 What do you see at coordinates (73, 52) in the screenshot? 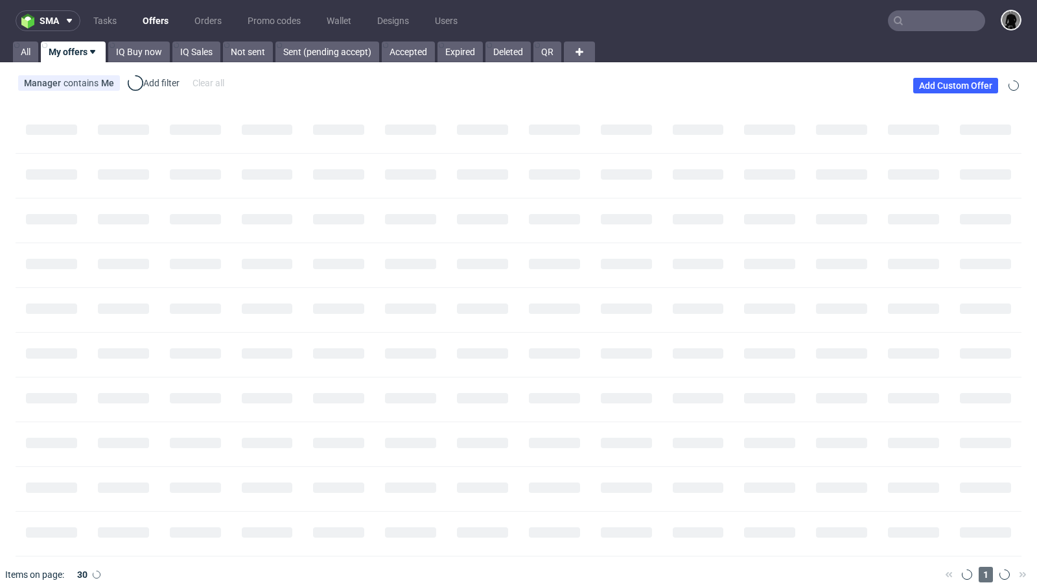
I see `a: My offers` at bounding box center [73, 52].